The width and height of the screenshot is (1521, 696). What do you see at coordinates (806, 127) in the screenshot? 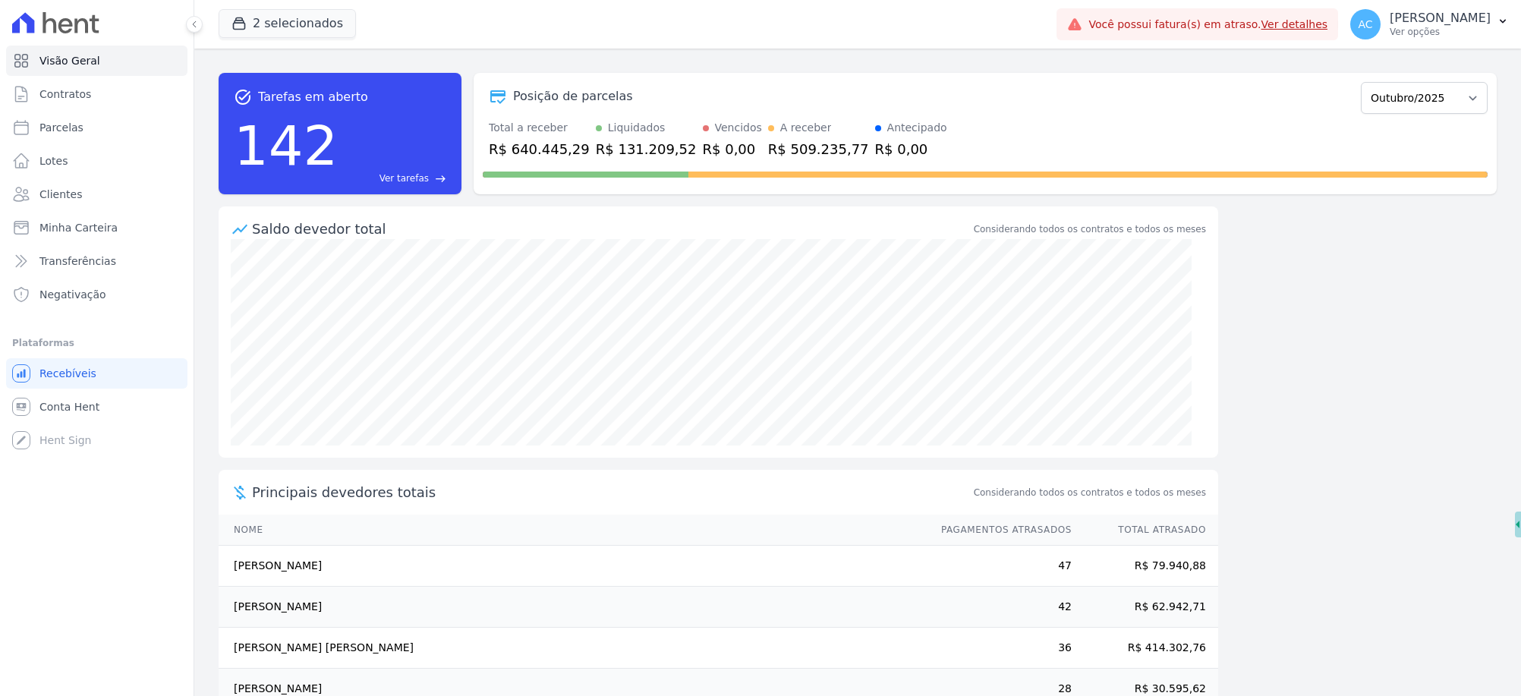
I see `div: A receber` at bounding box center [806, 127].